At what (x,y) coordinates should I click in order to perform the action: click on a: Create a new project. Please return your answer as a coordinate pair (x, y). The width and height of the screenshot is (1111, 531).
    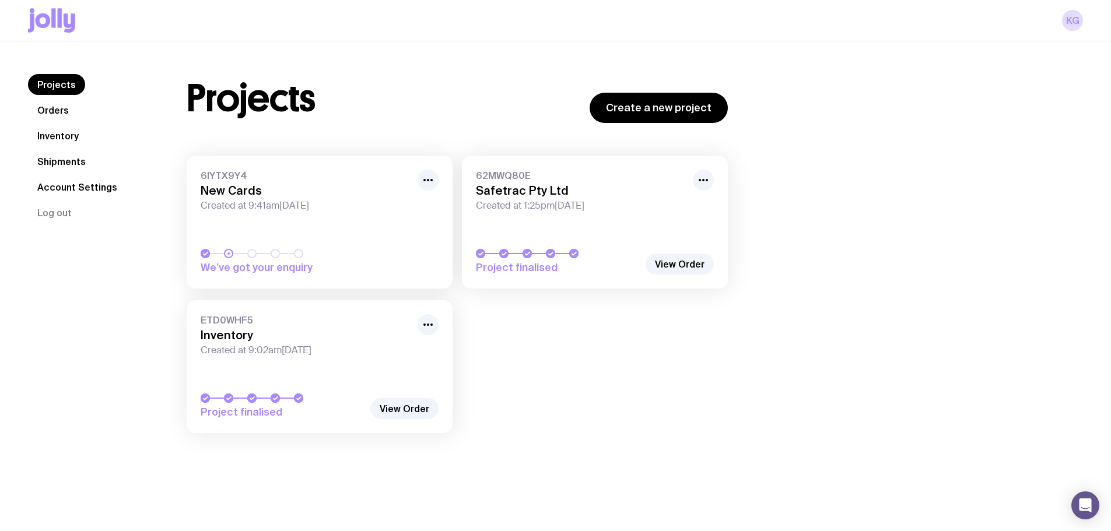
    Looking at the image, I should click on (659, 108).